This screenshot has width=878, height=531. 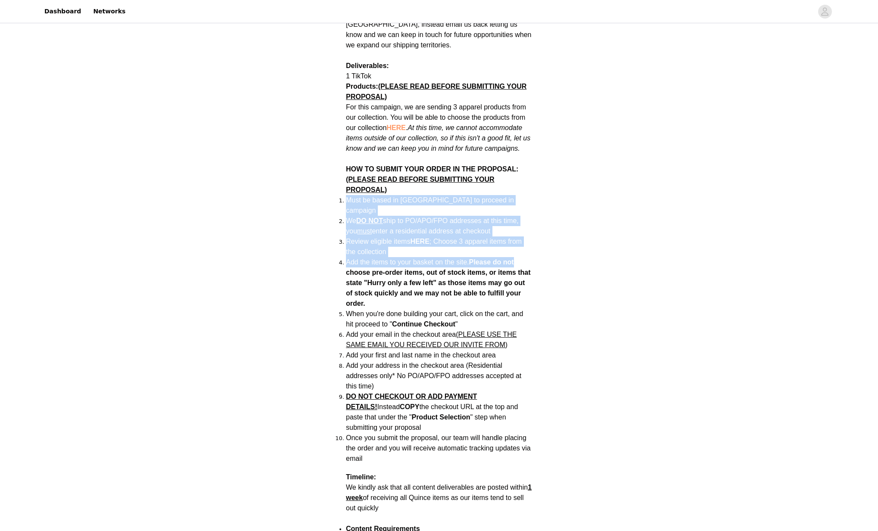 I want to click on div: avatar, so click(x=825, y=12).